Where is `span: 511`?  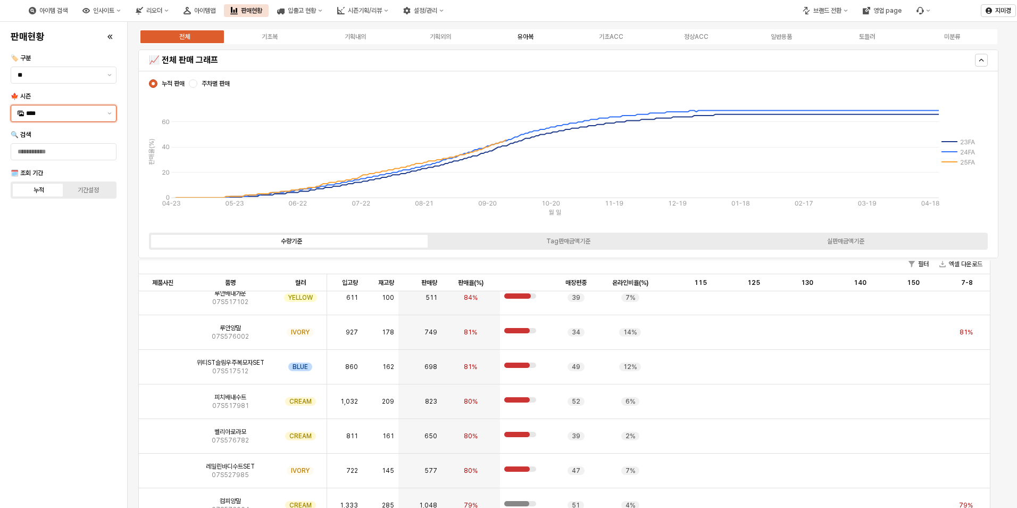 span: 511 is located at coordinates (432, 297).